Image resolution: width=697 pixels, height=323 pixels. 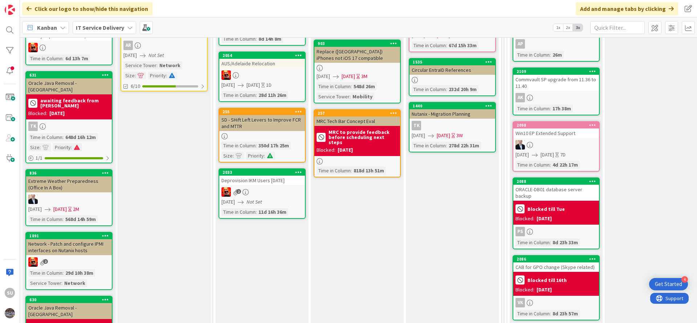 What do you see at coordinates (558, 28) in the screenshot?
I see `span: 1x` at bounding box center [558, 28].